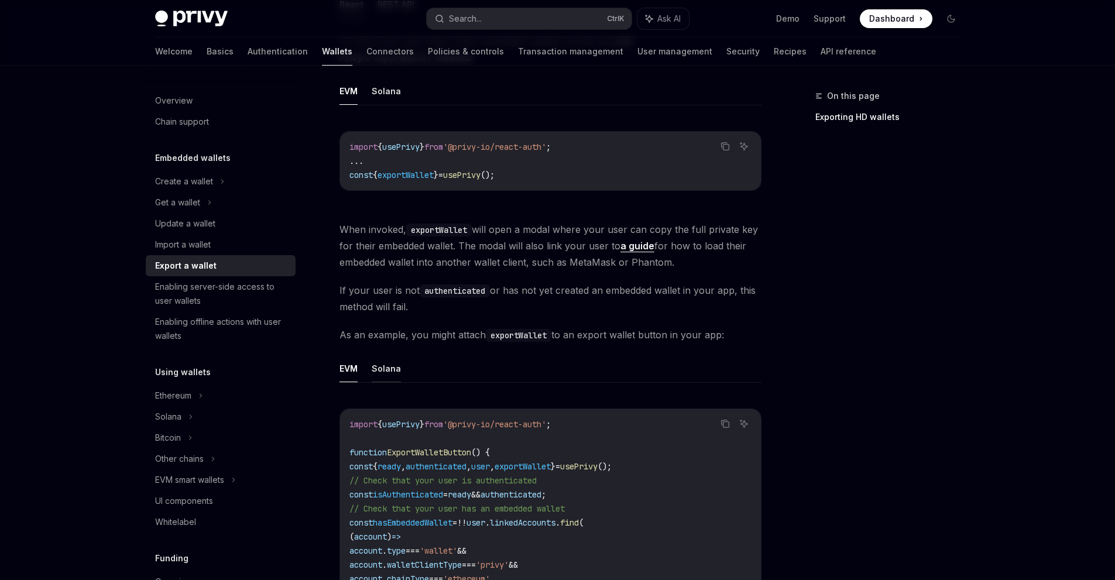 The image size is (1115, 580). Describe the element at coordinates (174, 101) in the screenshot. I see `div: Overview` at that location.